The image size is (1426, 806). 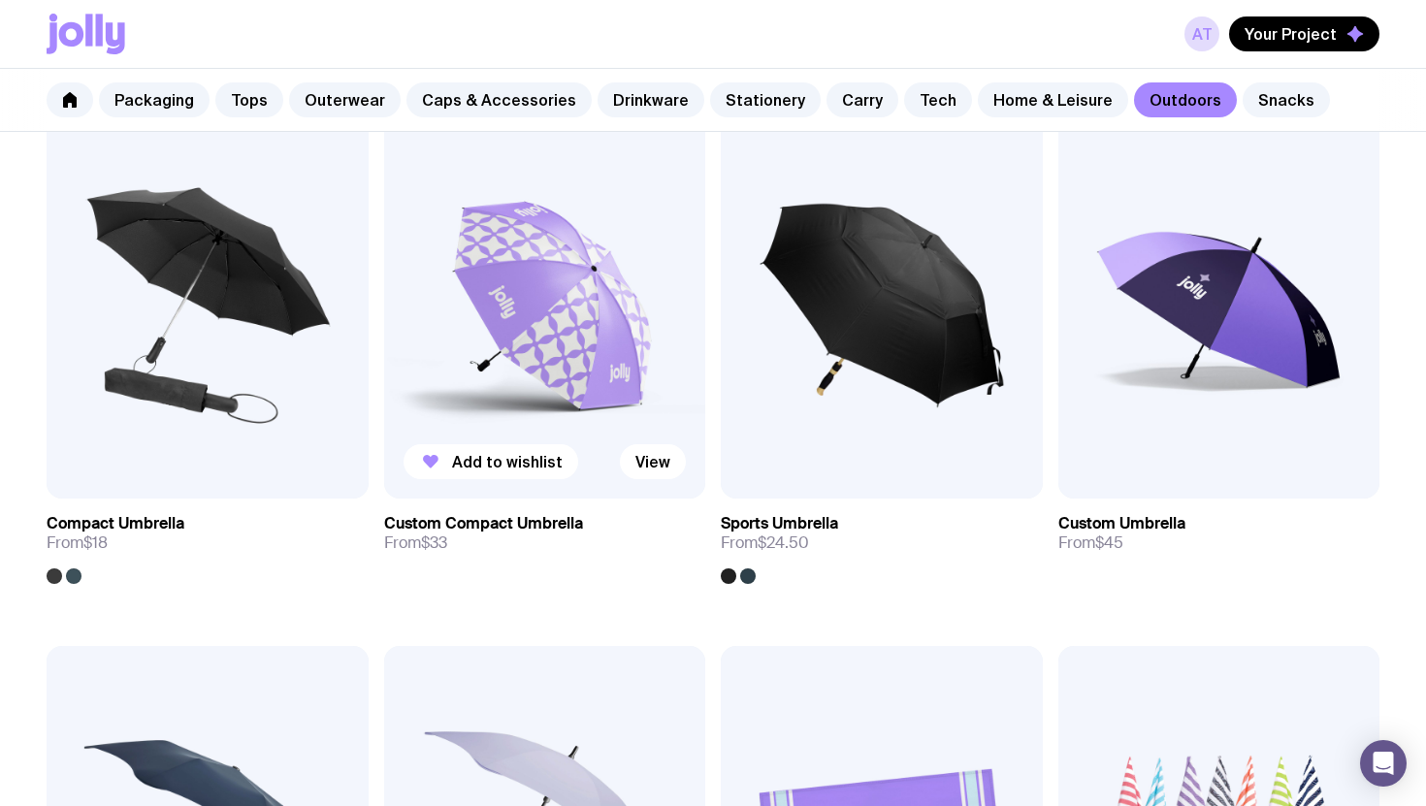 What do you see at coordinates (882, 541) in the screenshot?
I see `a: Sports UmbrellaFrom$24.50` at bounding box center [882, 541].